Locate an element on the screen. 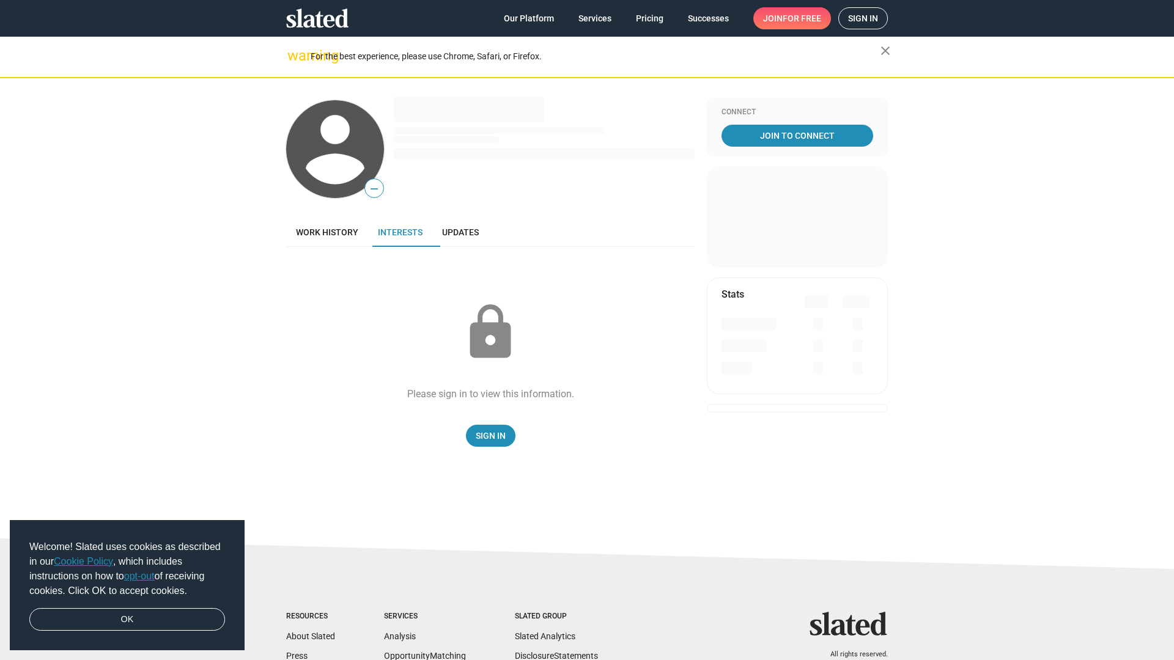  mat-icon: lock is located at coordinates (490, 333).